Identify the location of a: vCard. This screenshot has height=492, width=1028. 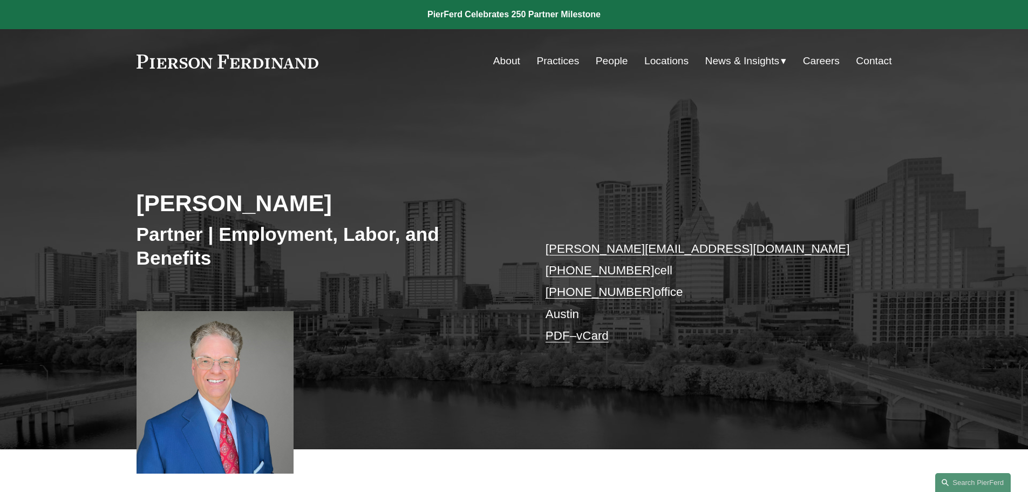
(593, 335).